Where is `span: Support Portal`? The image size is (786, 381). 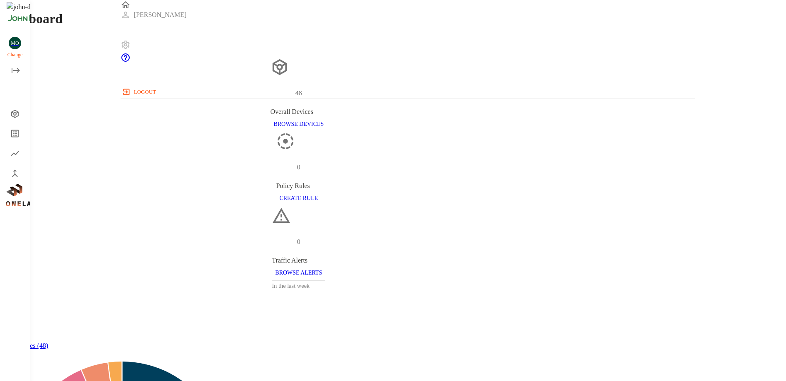
span: Support Portal is located at coordinates (126, 60).